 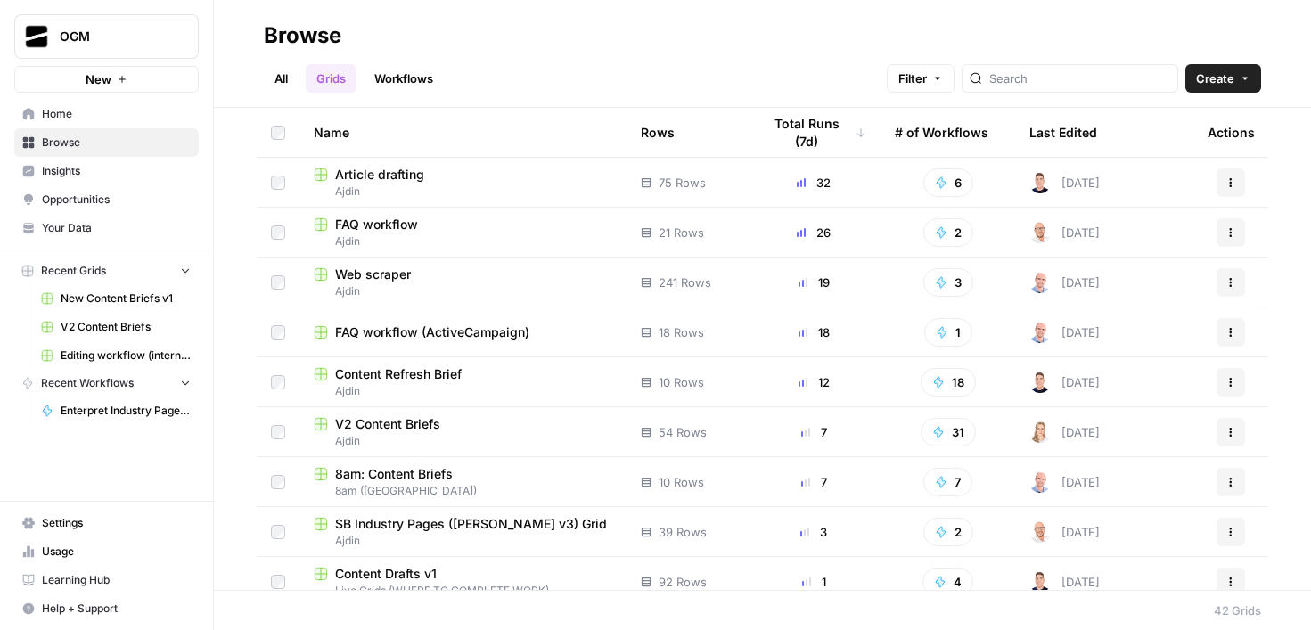 I want to click on a: Content Drafts v1Live Grids (WHERE TO COMPLETE WORK), so click(x=463, y=582).